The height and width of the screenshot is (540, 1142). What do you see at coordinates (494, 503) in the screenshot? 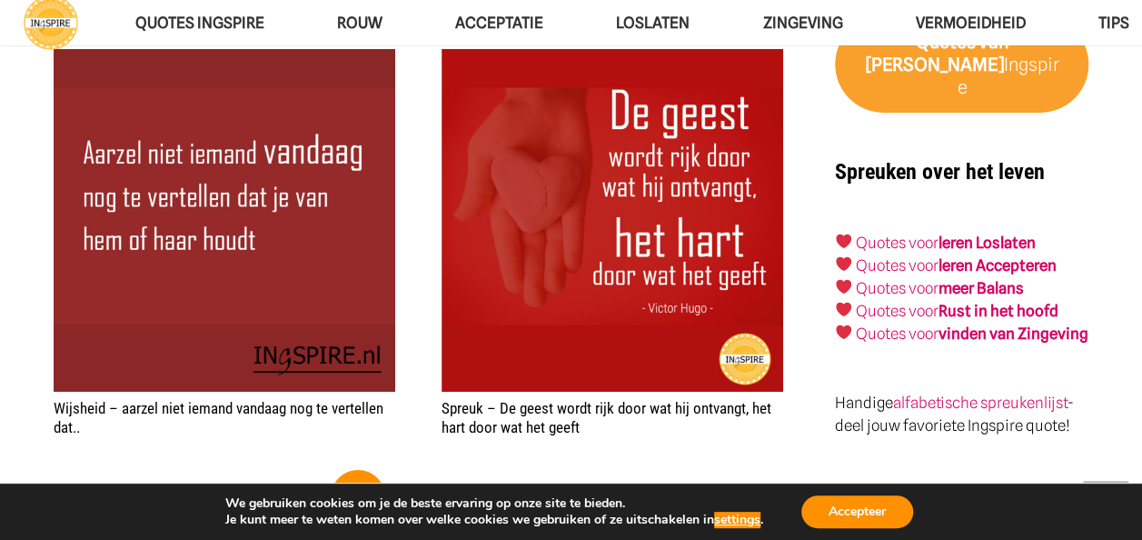
I see `p: We gebruiken cookies om je de beste ervaring op onze site te bieden.` at bounding box center [494, 503].